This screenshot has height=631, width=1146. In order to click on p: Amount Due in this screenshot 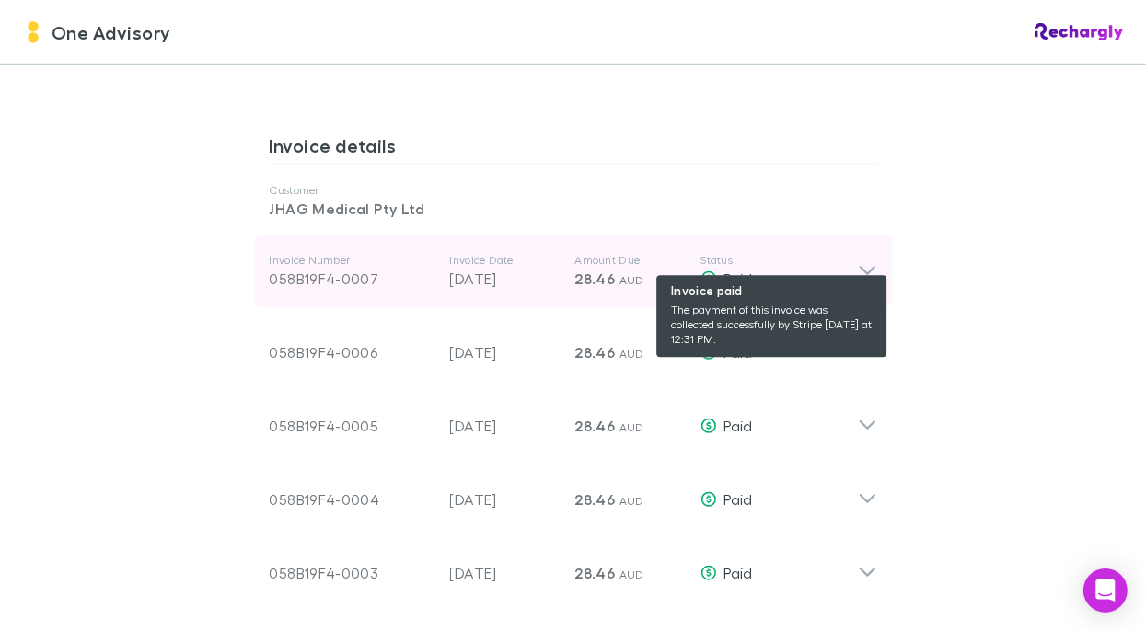, I will do `click(630, 260)`.